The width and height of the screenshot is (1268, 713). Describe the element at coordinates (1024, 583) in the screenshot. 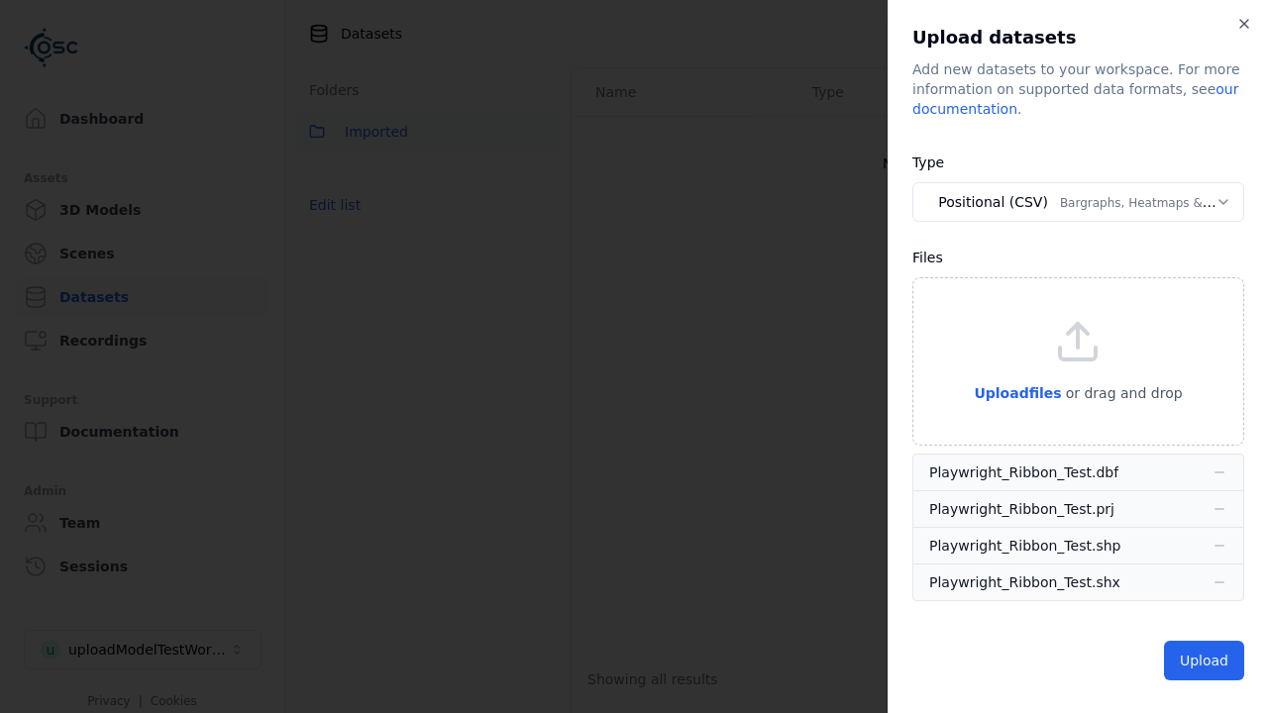

I see `div: Playwright_Ribbon_Test.shx` at that location.